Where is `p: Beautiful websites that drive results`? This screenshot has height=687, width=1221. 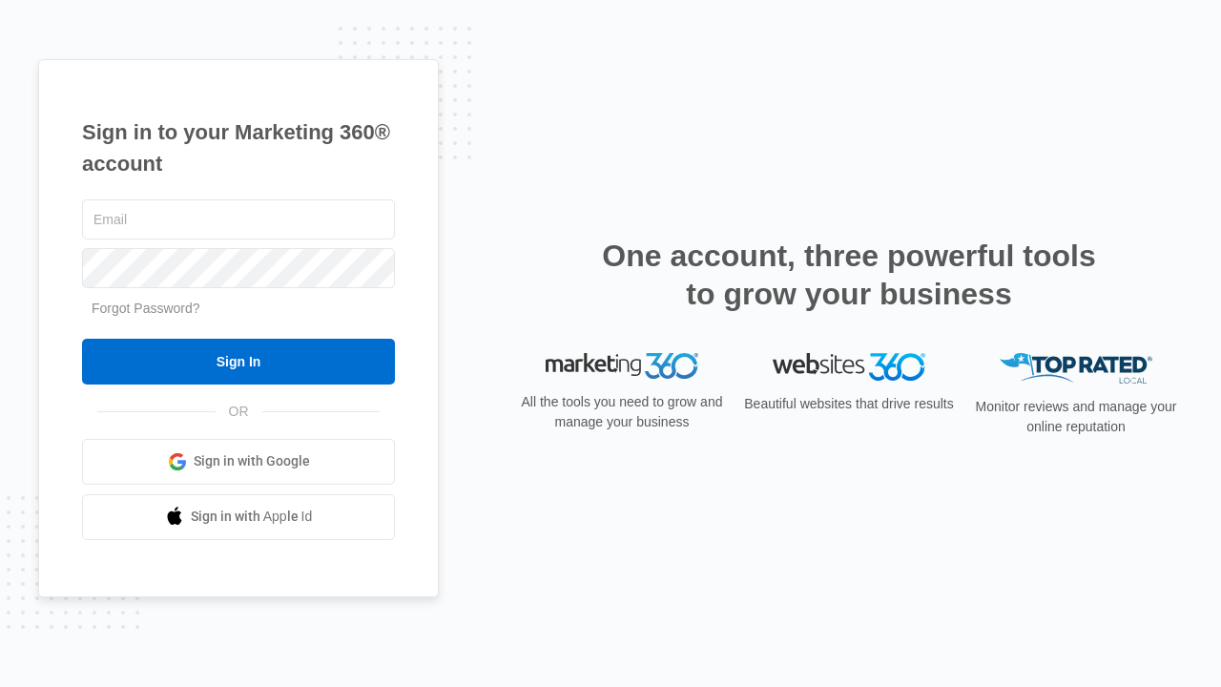
p: Beautiful websites that drive results is located at coordinates (849, 403).